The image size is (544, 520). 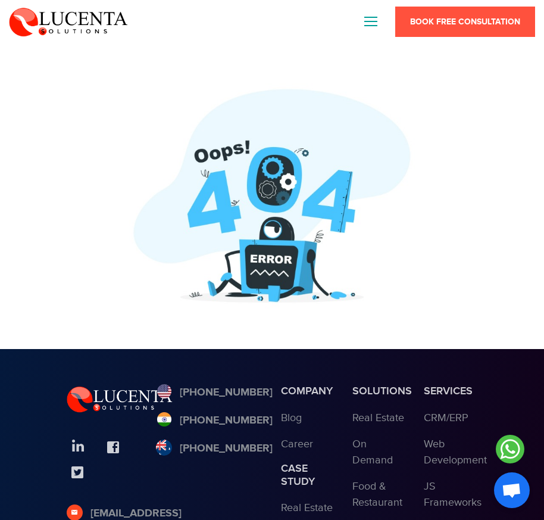 What do you see at coordinates (373, 452) in the screenshot?
I see `a: On Demand` at bounding box center [373, 452].